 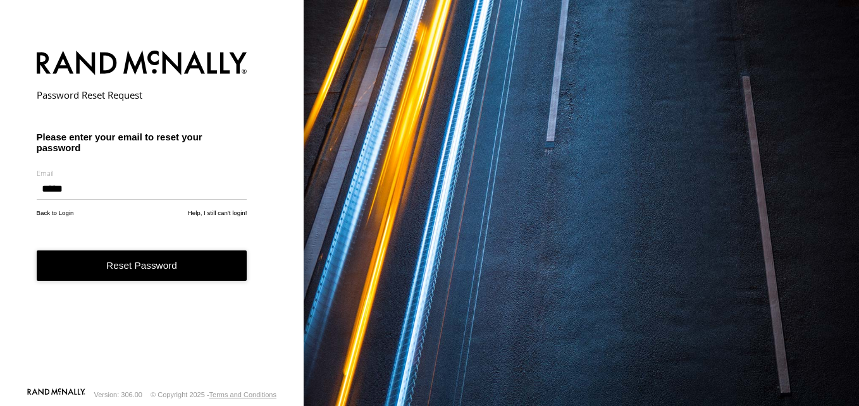 What do you see at coordinates (55, 212) in the screenshot?
I see `a: Back to Login` at bounding box center [55, 212].